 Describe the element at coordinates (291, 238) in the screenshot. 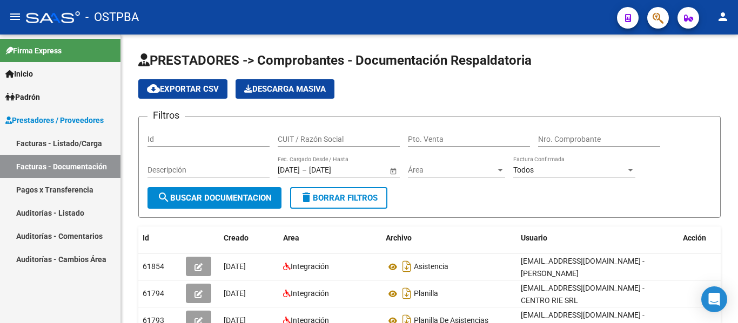

I see `span: Area` at that location.